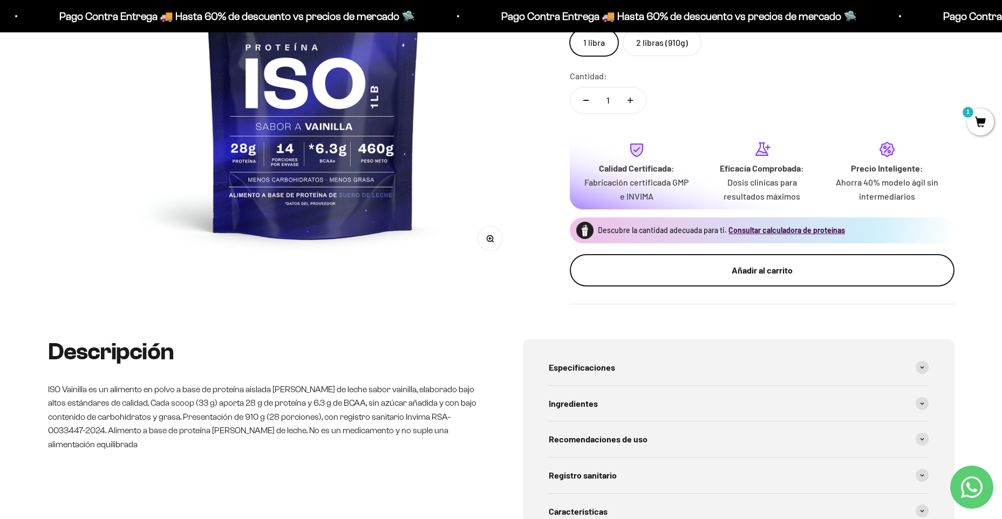  Describe the element at coordinates (968, 112) in the screenshot. I see `mark: 1` at that location.